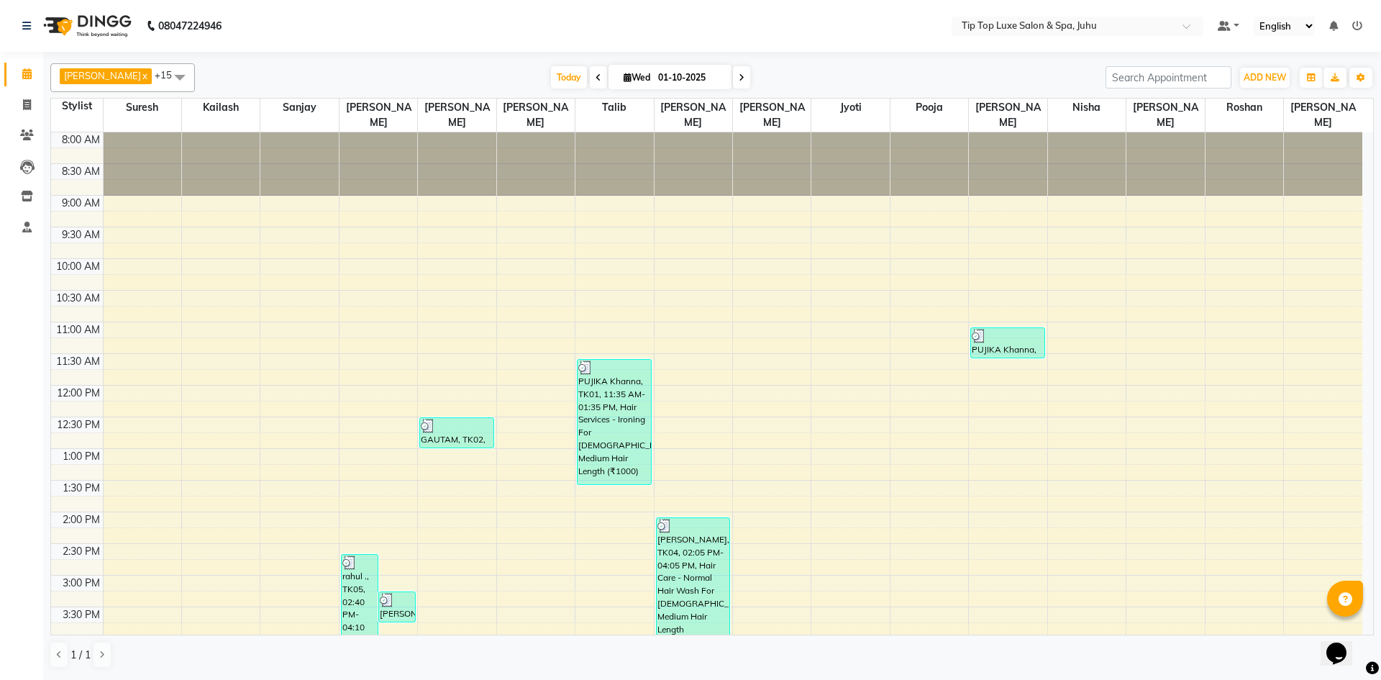 The image size is (1381, 680). Describe the element at coordinates (78, 393) in the screenshot. I see `div: 12:00 PM` at that location.